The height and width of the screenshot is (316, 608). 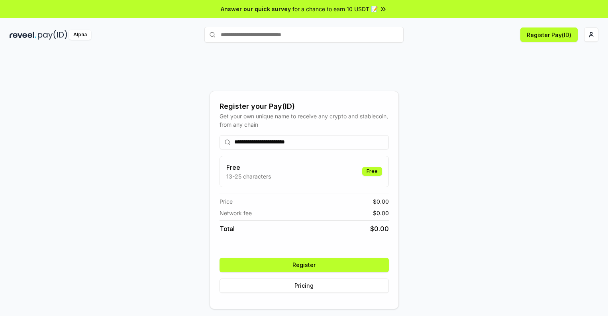 I want to click on span: Total, so click(x=227, y=229).